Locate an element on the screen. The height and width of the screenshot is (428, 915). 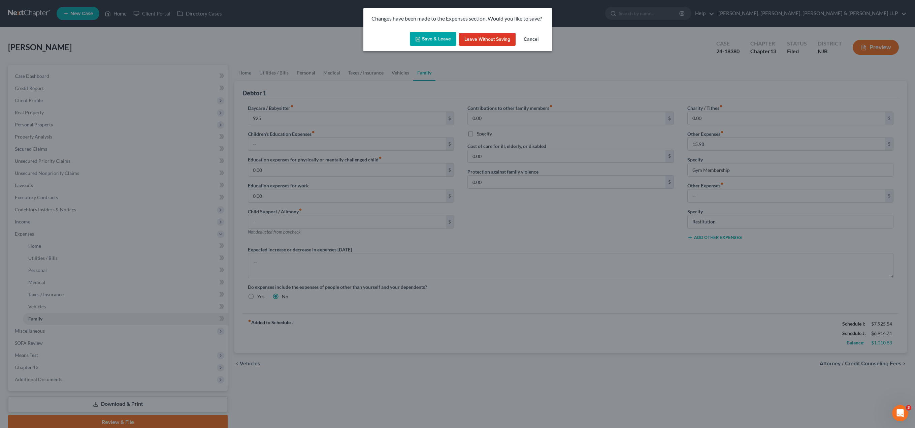
button: Leave without Saving is located at coordinates (487, 39).